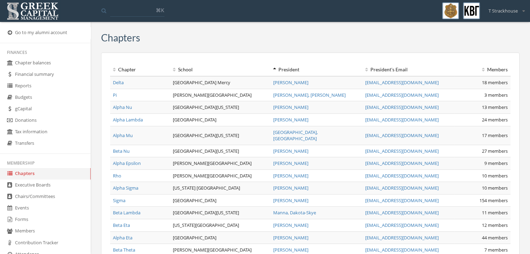 The width and height of the screenshot is (530, 254). What do you see at coordinates (140, 70) in the screenshot?
I see `div: Chapter` at bounding box center [140, 70].